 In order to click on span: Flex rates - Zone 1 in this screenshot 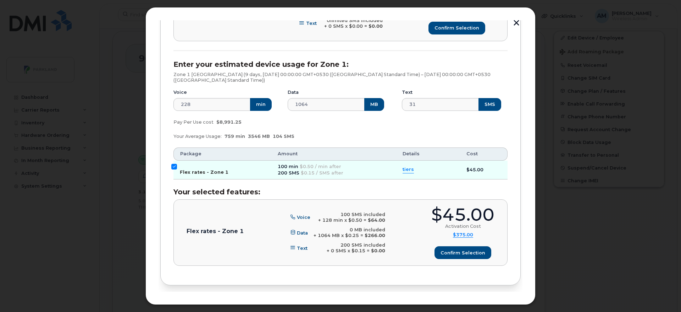, I will do `click(204, 172)`.